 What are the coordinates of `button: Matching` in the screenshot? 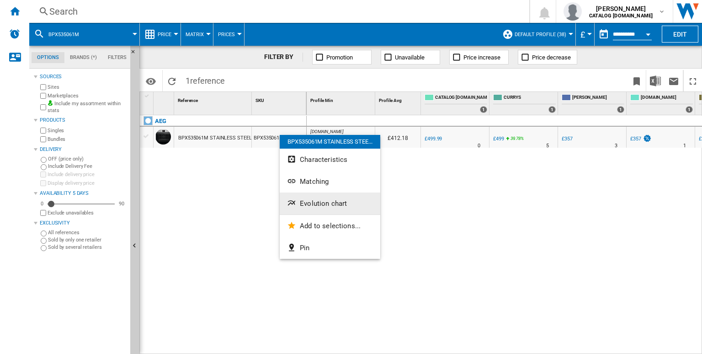 It's located at (330, 181).